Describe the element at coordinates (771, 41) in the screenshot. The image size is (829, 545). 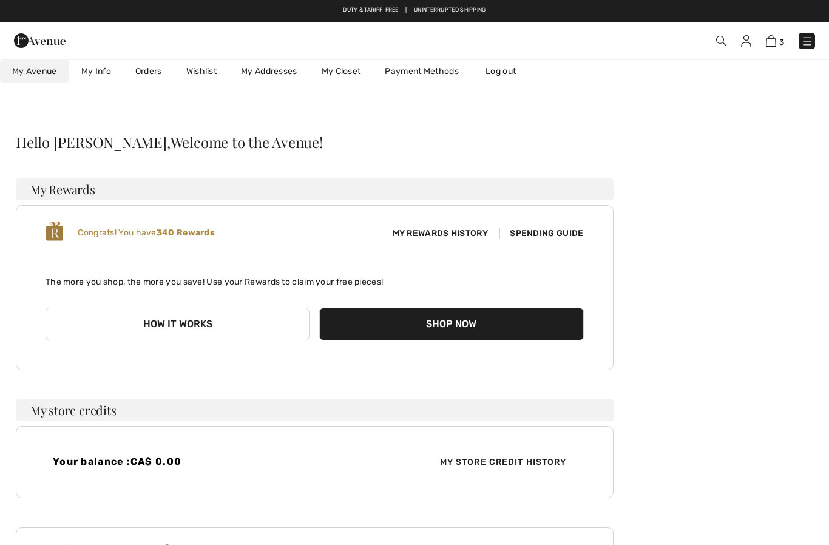
I see `img: Shopping Bag` at that location.